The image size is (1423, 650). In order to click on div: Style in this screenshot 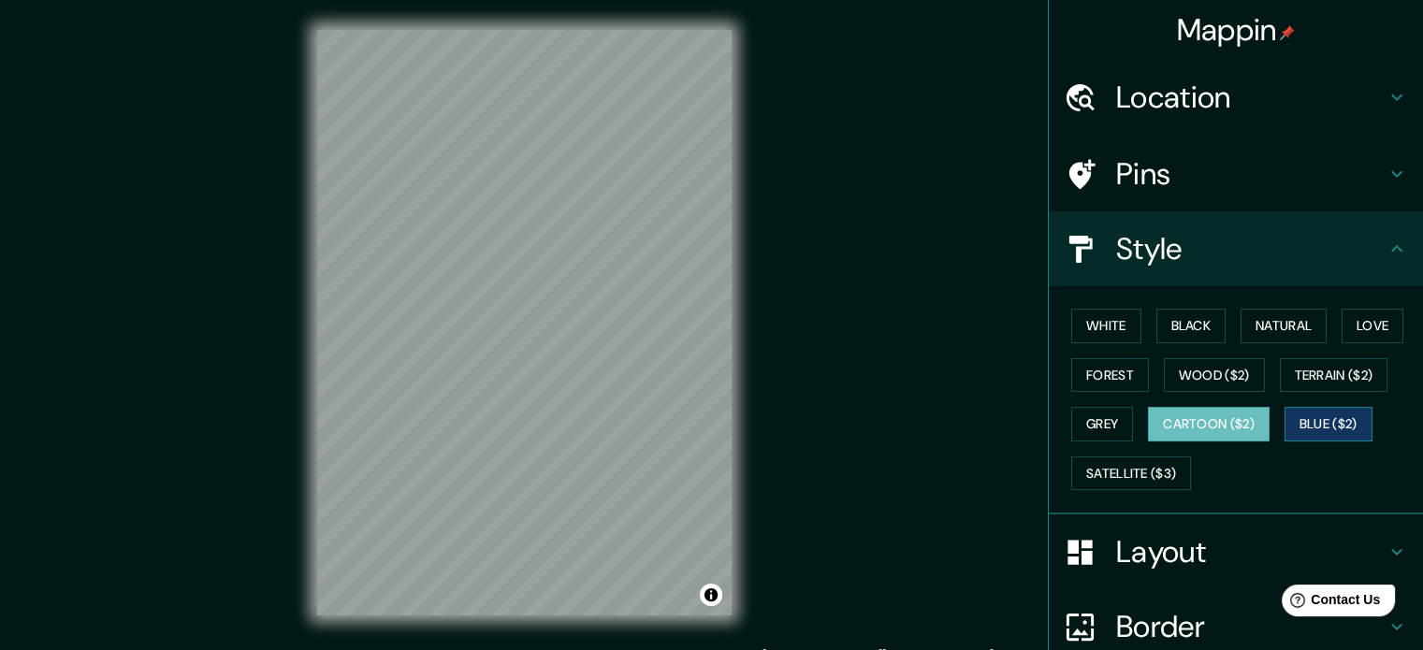, I will do `click(1236, 249)`.